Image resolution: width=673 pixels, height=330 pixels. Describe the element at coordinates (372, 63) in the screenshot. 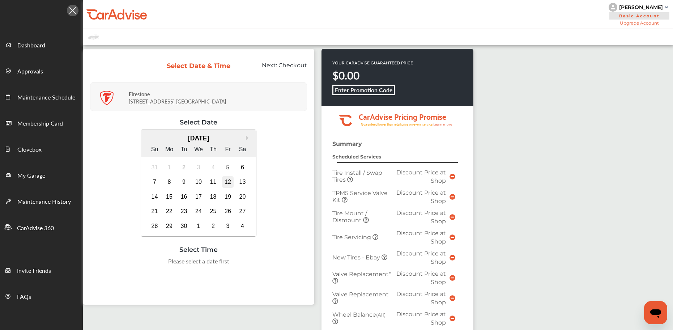

I see `p: YOUR CARADVISE GUARANTEED PRICE` at that location.